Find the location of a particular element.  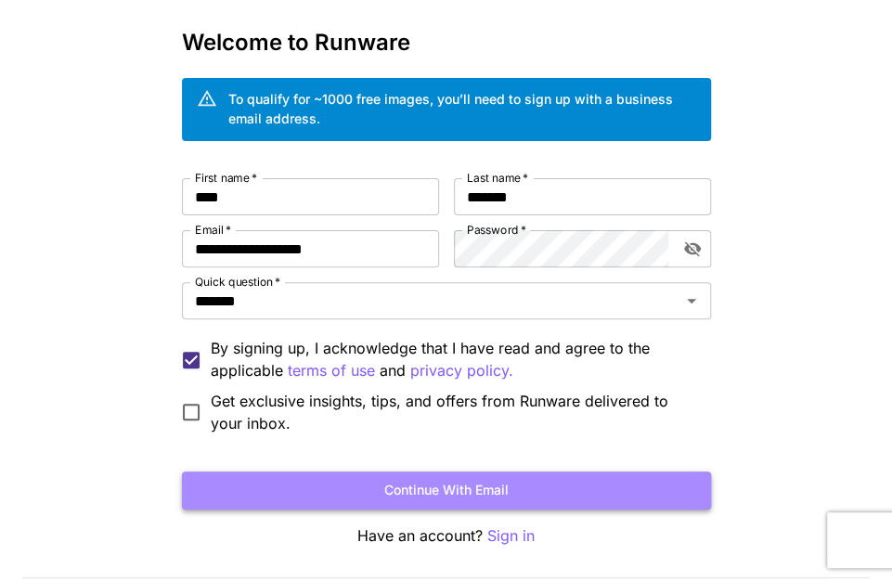

h3: Welcome to Runware is located at coordinates (447, 43).